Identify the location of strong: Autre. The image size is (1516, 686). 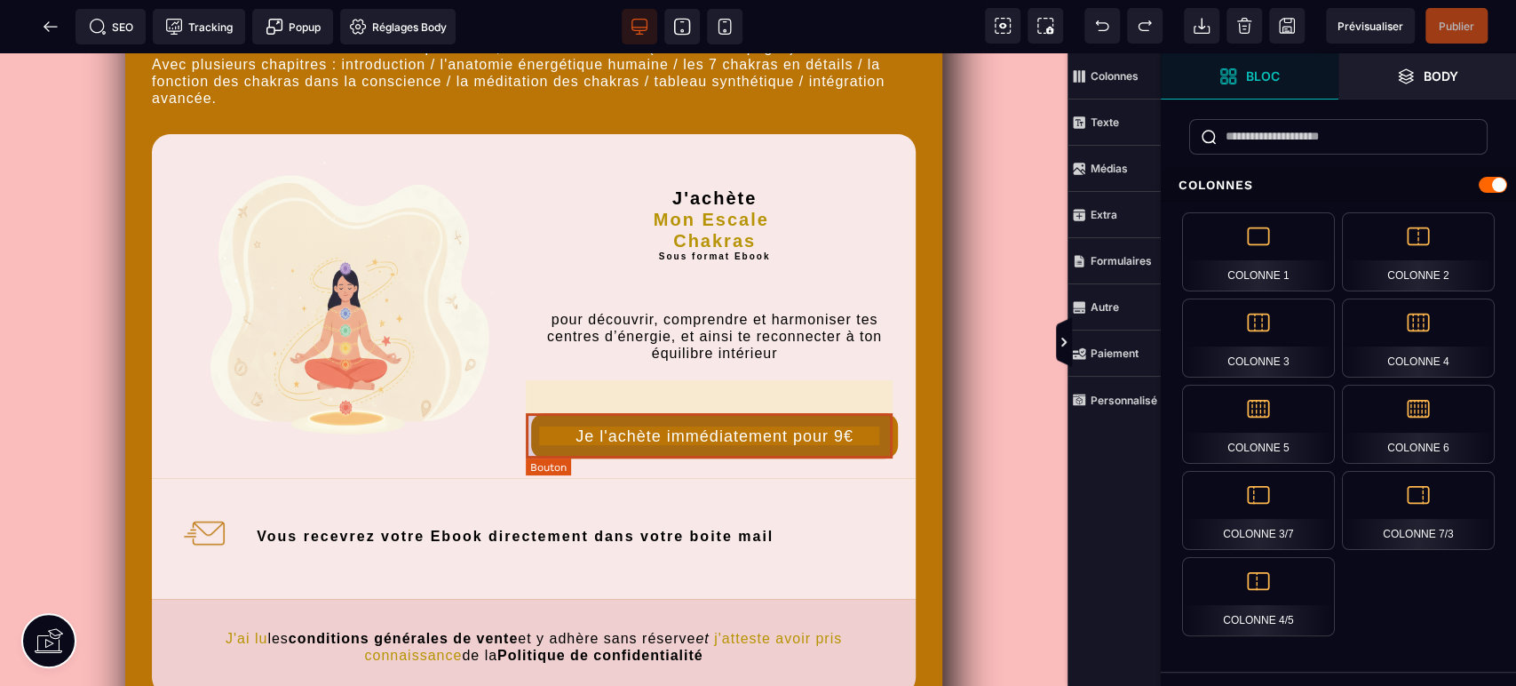
(1105, 306).